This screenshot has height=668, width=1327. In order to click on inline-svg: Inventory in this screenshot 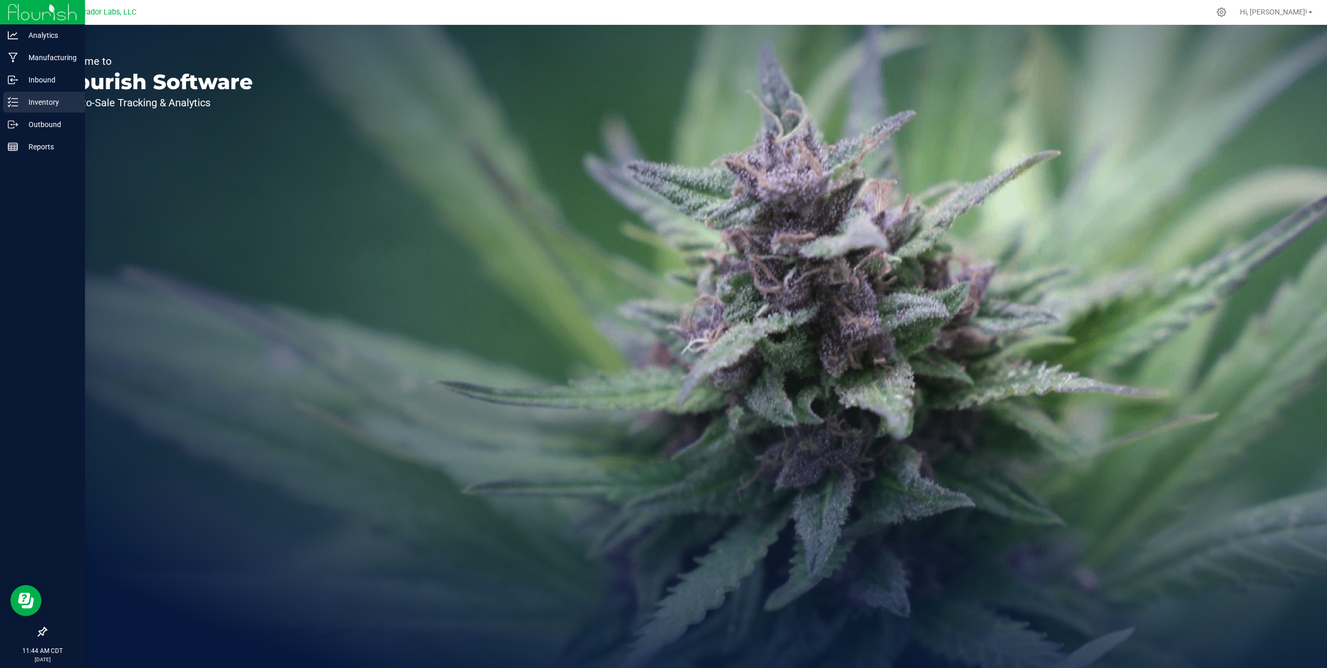, I will do `click(13, 102)`.